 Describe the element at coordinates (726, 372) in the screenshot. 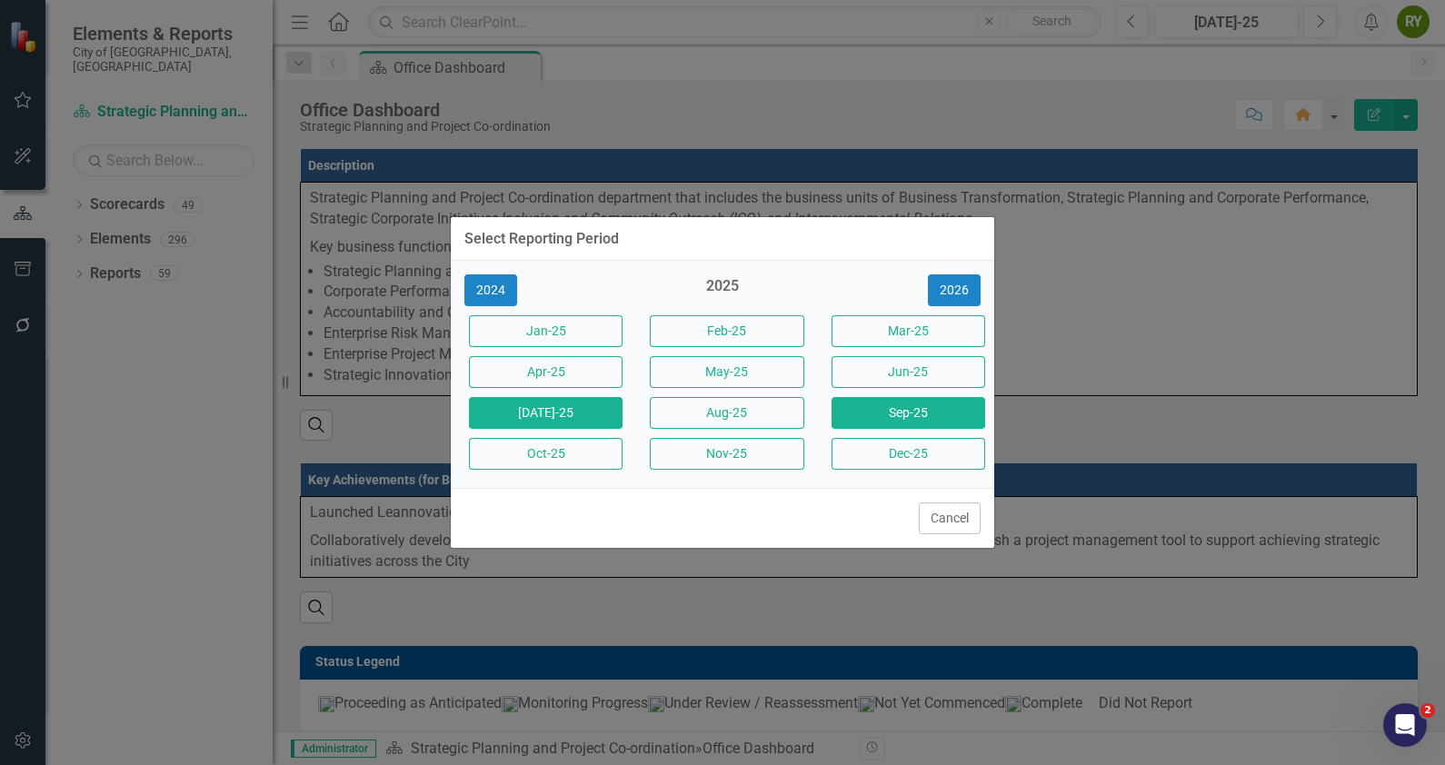

I see `button: May-25` at that location.